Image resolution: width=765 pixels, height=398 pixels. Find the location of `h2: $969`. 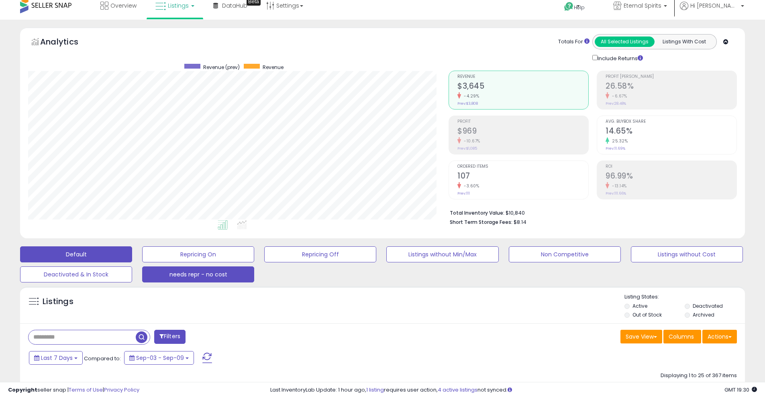

h2: $969 is located at coordinates (523, 132).